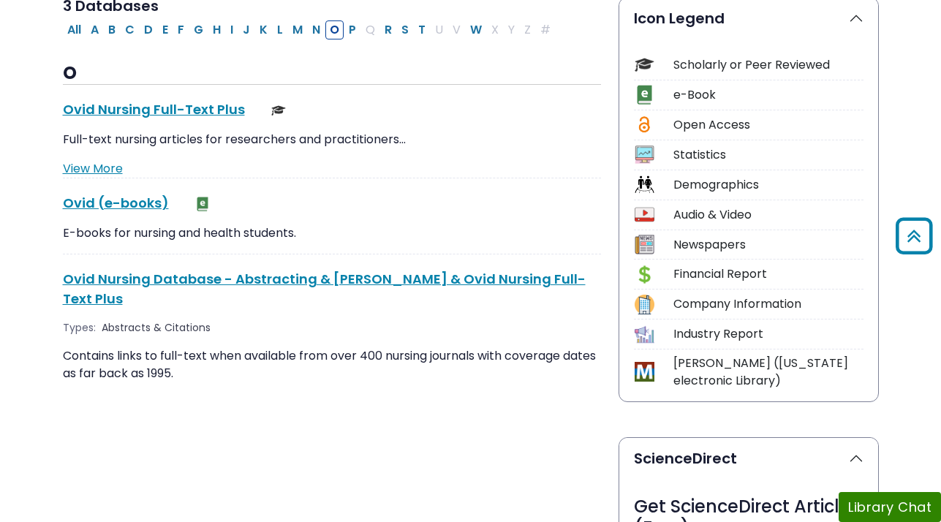 The height and width of the screenshot is (522, 941). What do you see at coordinates (352, 30) in the screenshot?
I see `button: Filter Results P` at bounding box center [352, 30].